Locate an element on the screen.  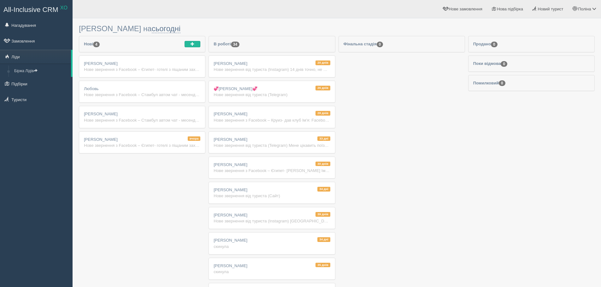
span: 26 днів is located at coordinates (323, 88).